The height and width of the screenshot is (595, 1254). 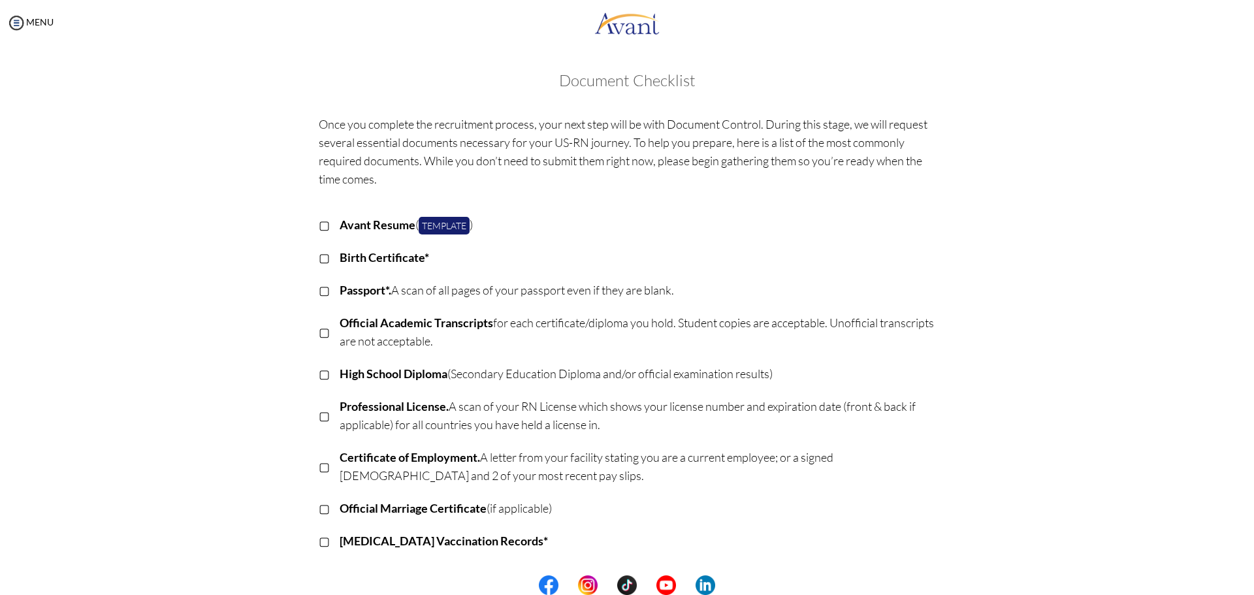 What do you see at coordinates (378, 225) in the screenshot?
I see `b: Avant Resume` at bounding box center [378, 225].